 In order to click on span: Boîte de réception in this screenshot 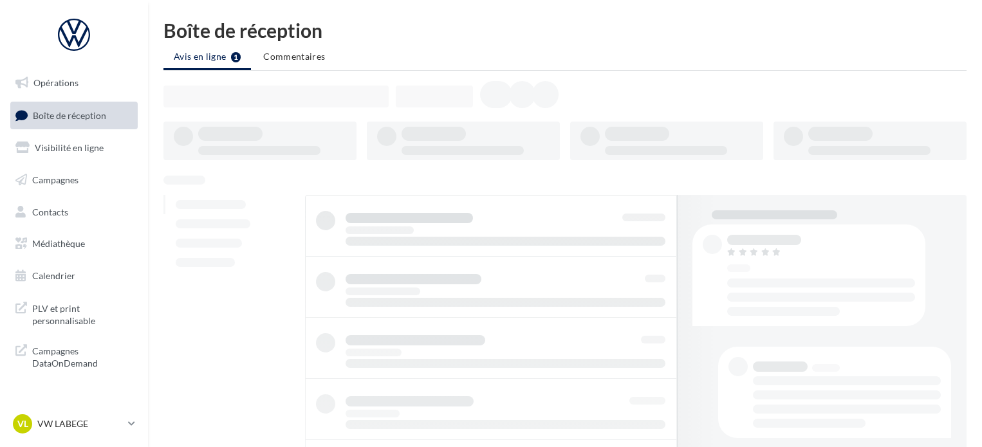, I will do `click(69, 115)`.